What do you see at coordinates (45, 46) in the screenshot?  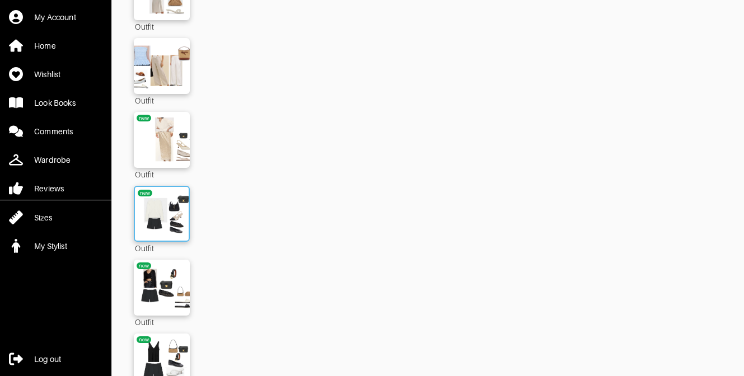 I see `div: Home` at bounding box center [45, 46].